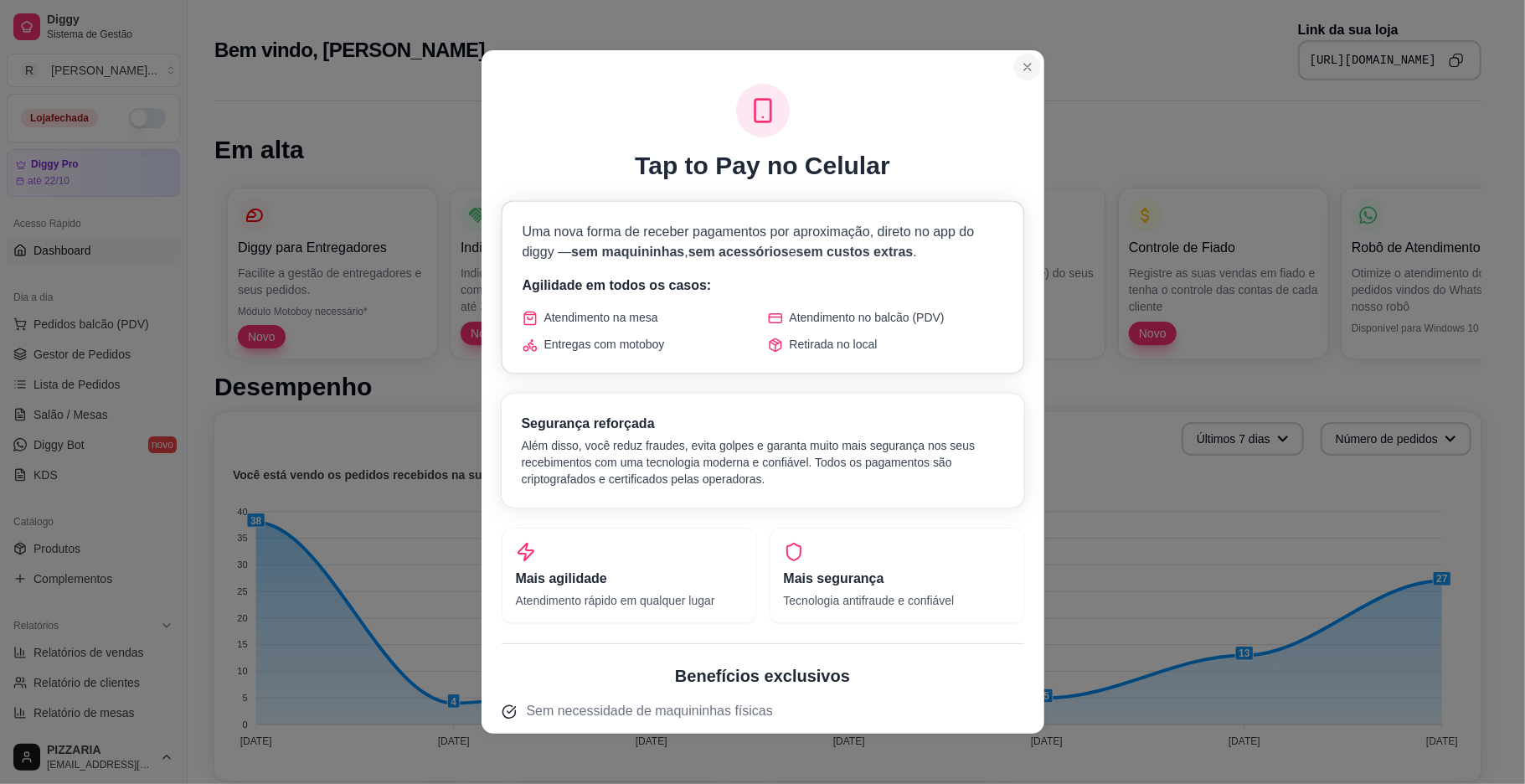  I want to click on p: Agilidade em todos os casos:, so click(762, 286).